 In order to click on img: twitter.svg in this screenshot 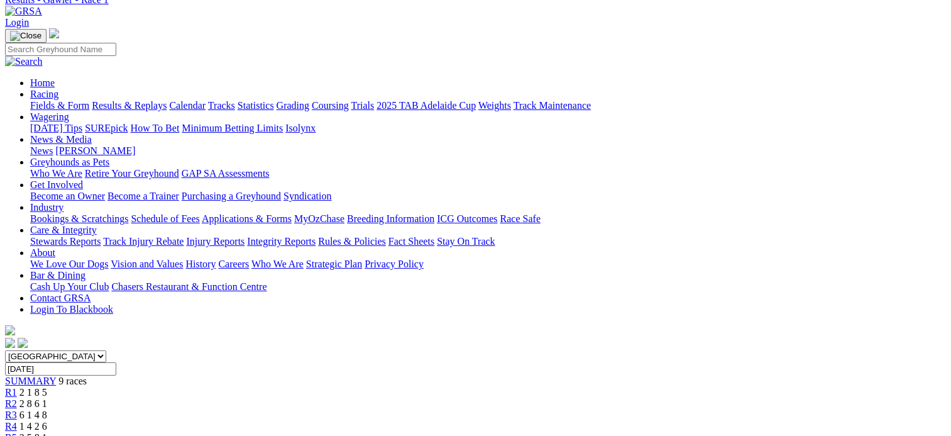, I will do `click(23, 343)`.